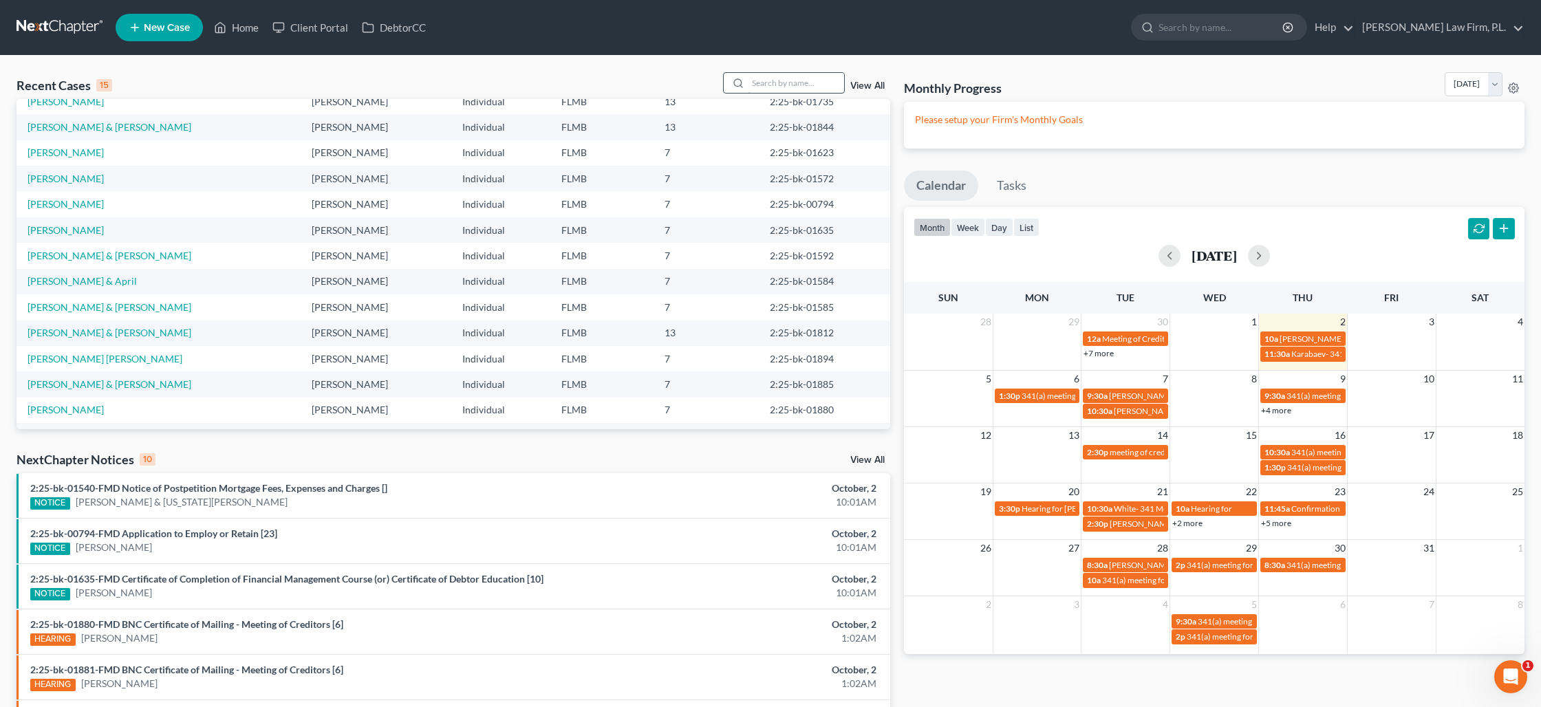  I want to click on span: 14, so click(1163, 436).